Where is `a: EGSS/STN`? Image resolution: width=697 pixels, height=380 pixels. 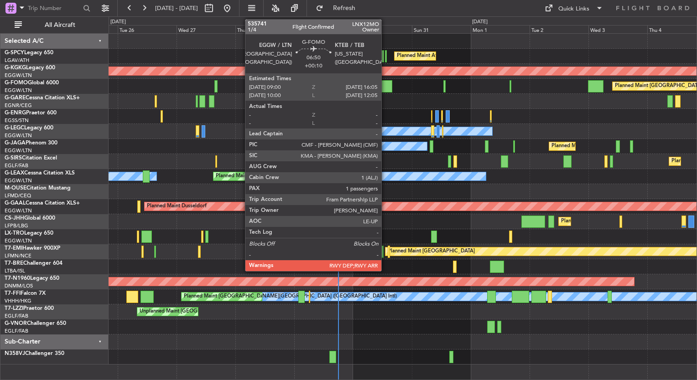
a: EGSS/STN is located at coordinates (16, 120).